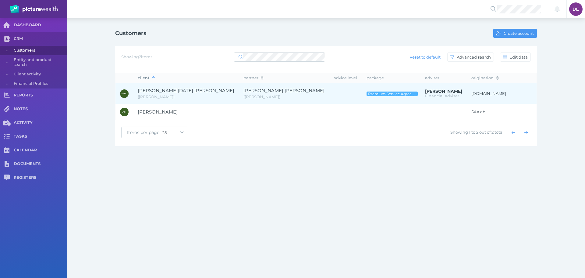 The width and height of the screenshot is (585, 278). I want to click on span: Sarah, so click(262, 97).